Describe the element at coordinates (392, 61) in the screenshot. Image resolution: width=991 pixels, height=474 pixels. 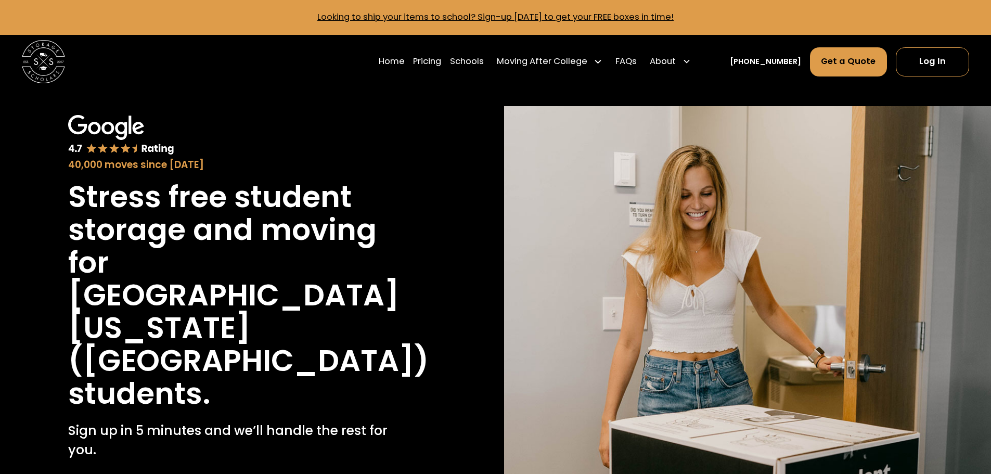
I see `a: Home` at that location.